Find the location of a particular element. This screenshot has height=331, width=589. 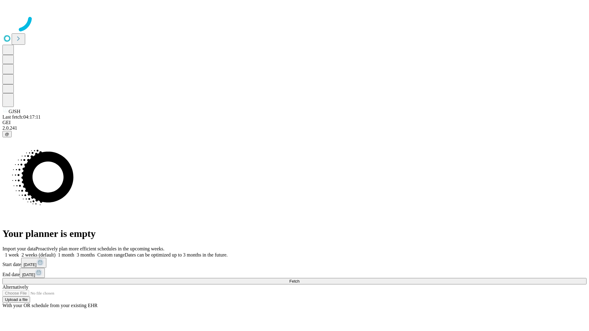

span: Fetch is located at coordinates (294, 281).